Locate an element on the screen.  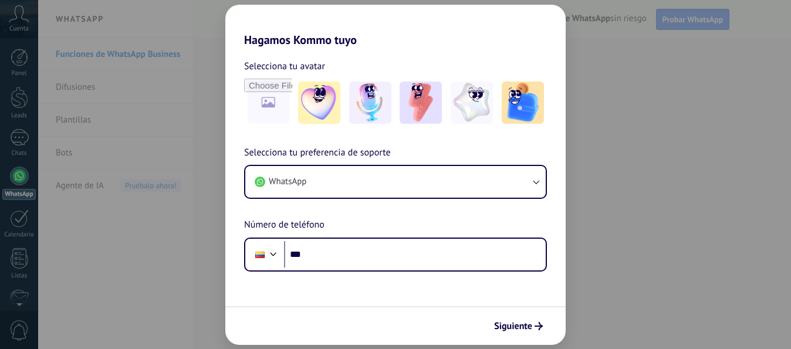
div: Colombia: + 57 is located at coordinates (260, 255).